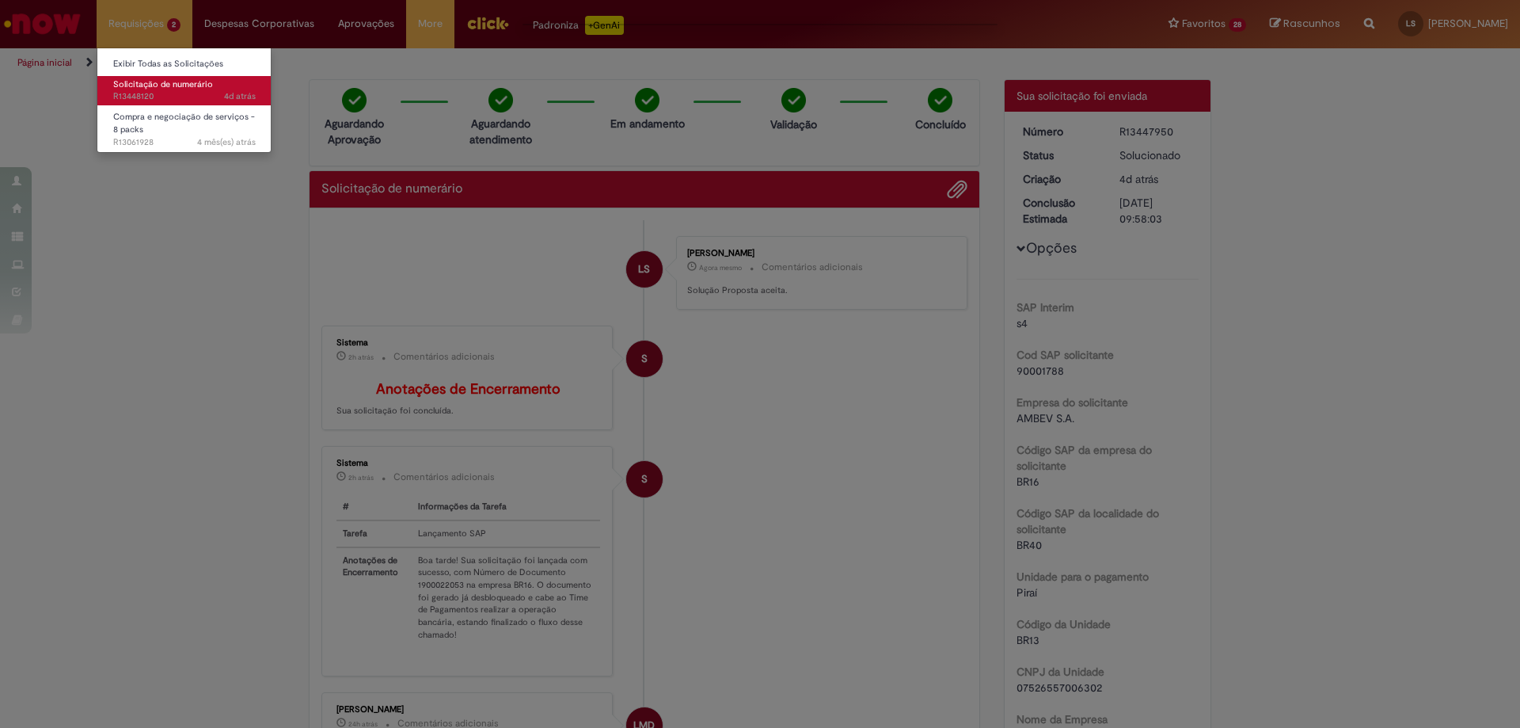 This screenshot has height=728, width=1520. Describe the element at coordinates (240, 96) in the screenshot. I see `time: 26/08/2025 12:19:42` at that location.